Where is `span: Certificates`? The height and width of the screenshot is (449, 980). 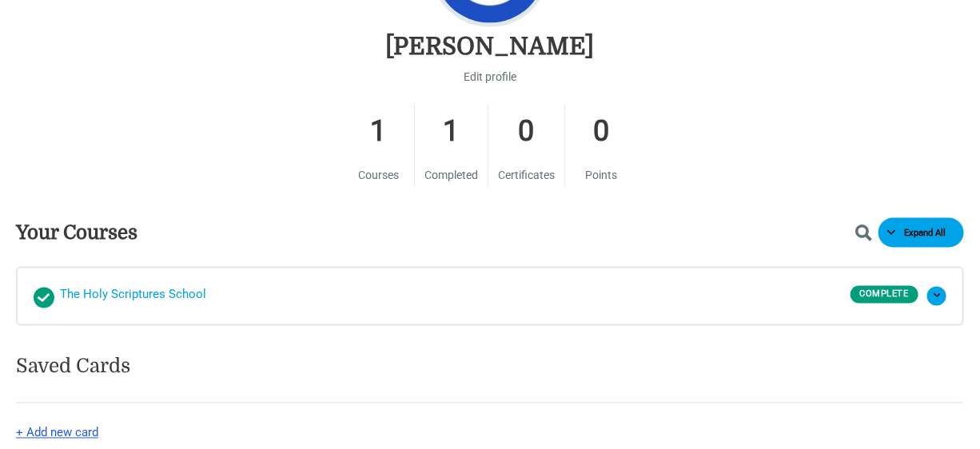 span: Certificates is located at coordinates (526, 175).